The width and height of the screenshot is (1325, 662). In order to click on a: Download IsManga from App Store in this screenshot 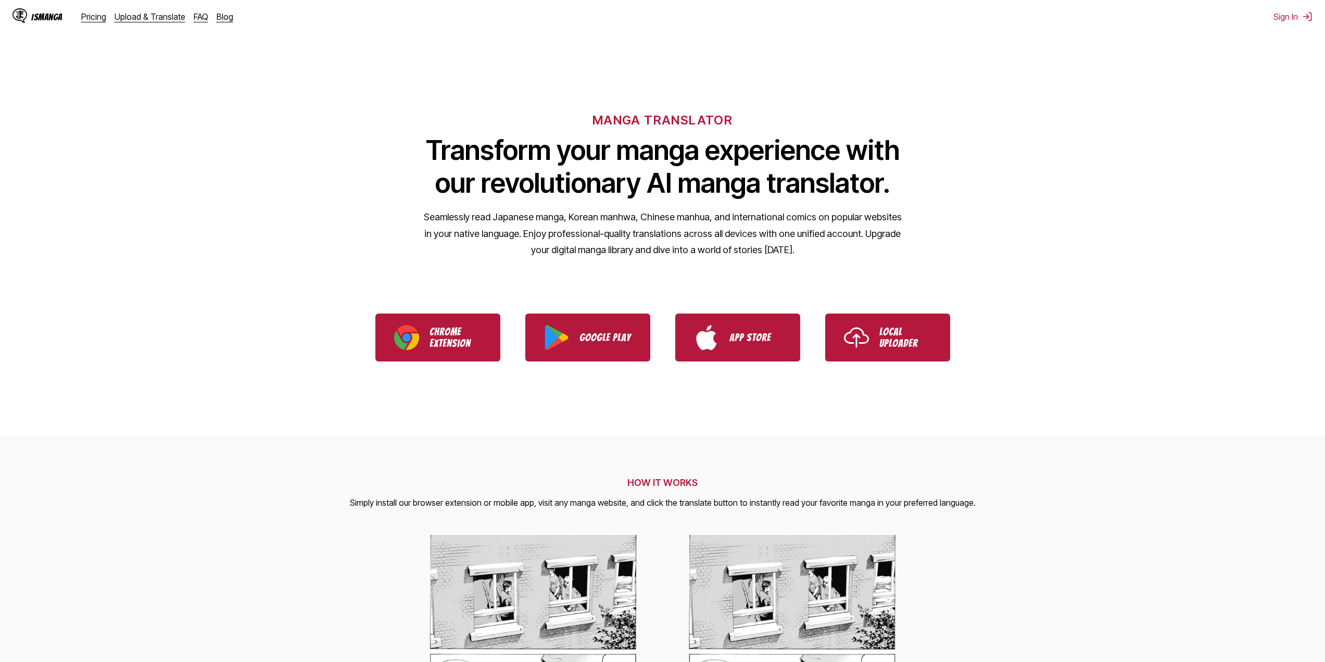, I will do `click(738, 337)`.